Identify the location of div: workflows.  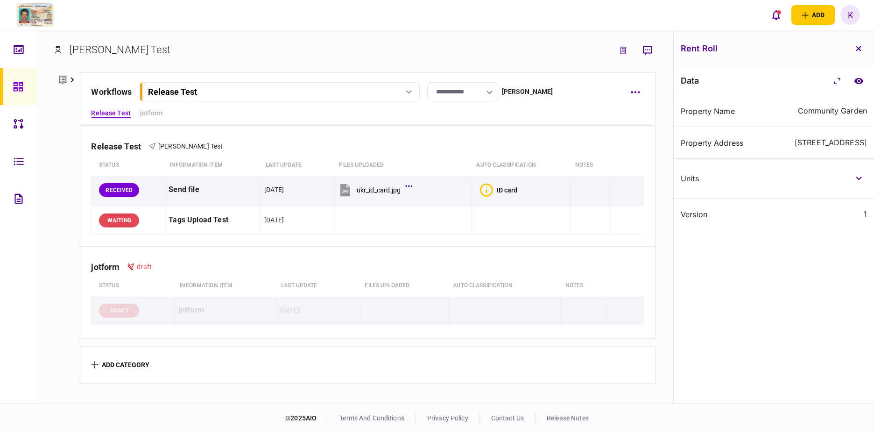
(111, 92).